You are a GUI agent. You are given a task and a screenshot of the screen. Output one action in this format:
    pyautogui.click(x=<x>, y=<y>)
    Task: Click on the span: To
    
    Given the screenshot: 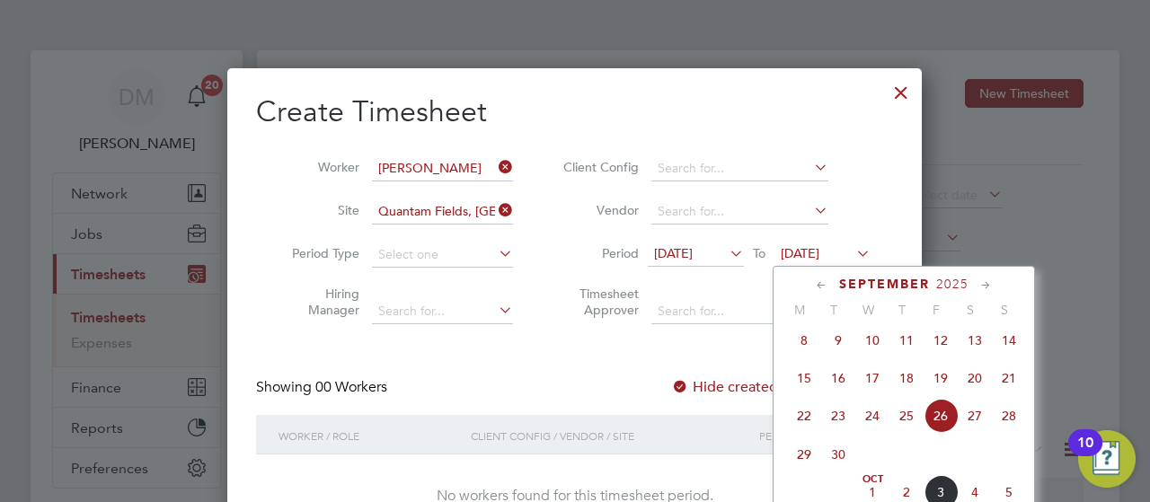 What is the action you would take?
    pyautogui.click(x=759, y=253)
    